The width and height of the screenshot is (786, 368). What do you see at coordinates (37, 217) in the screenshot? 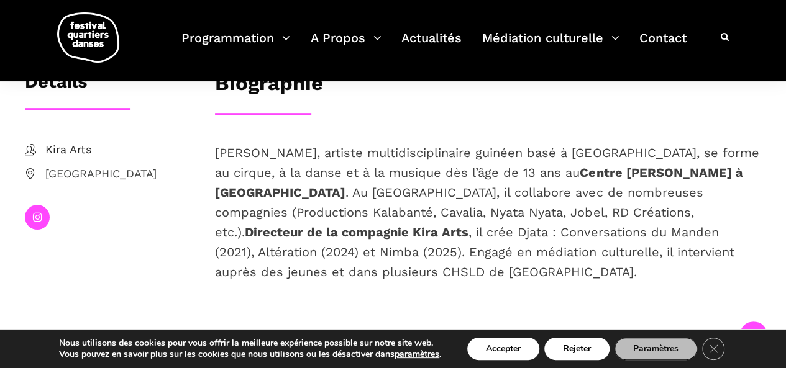
I see `a: instagram` at bounding box center [37, 217].